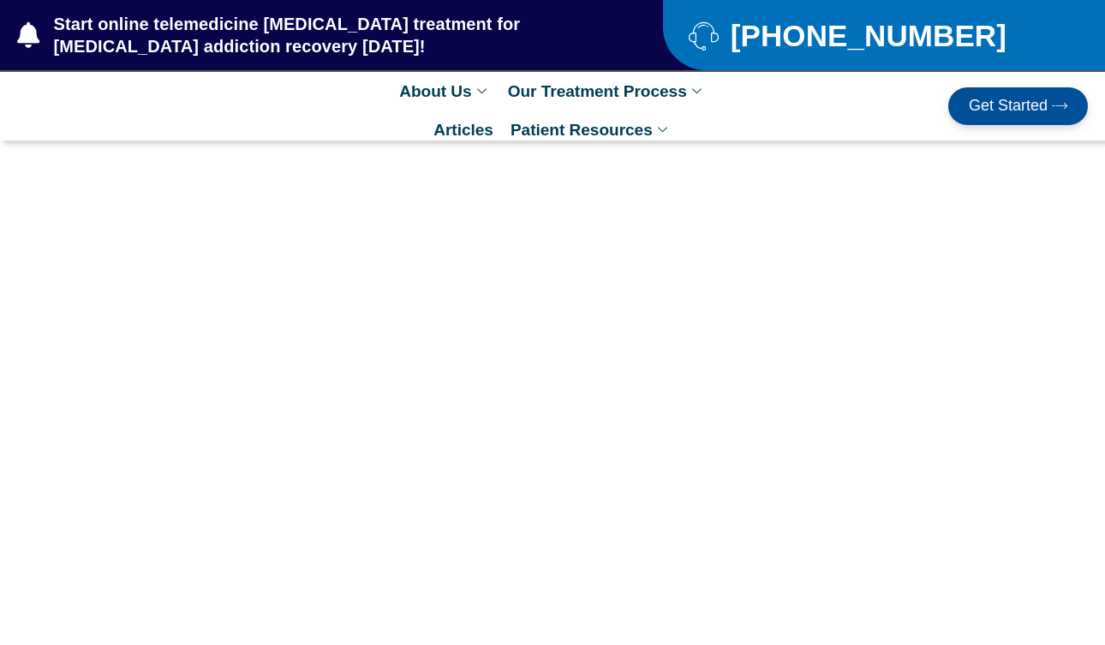 The width and height of the screenshot is (1105, 645). What do you see at coordinates (1018, 106) in the screenshot?
I see `a: Get Started` at bounding box center [1018, 106].